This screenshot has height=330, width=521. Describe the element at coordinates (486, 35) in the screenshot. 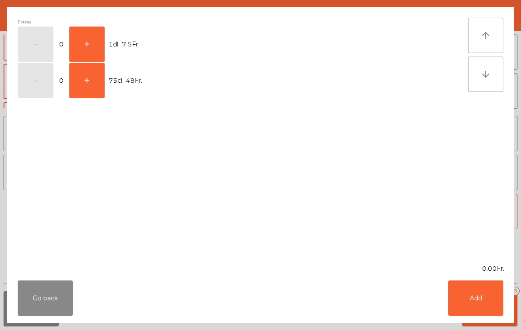

I see `i: arrow_upward` at that location.